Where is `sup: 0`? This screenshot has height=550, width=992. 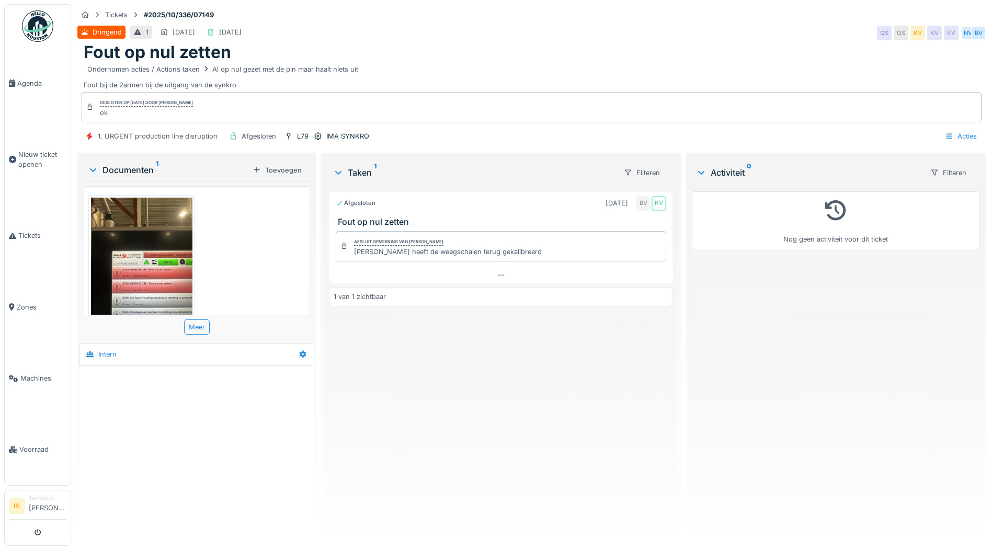
sup: 0 is located at coordinates (749, 173).